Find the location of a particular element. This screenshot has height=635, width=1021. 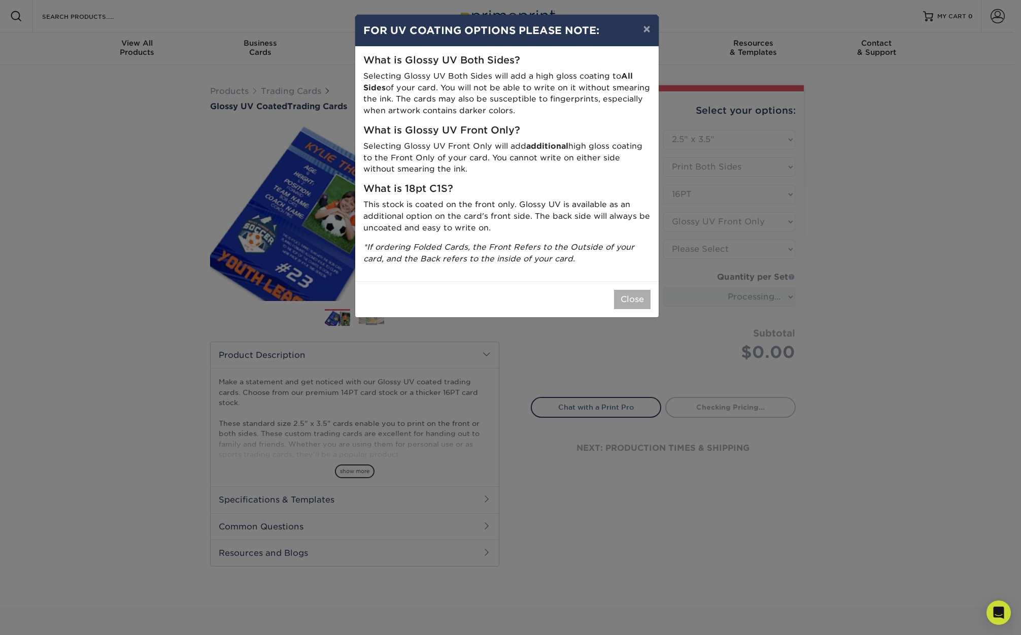

p: This stock is coated on the front only. Glossy UV is available as an additional option on the car... is located at coordinates (507, 216).